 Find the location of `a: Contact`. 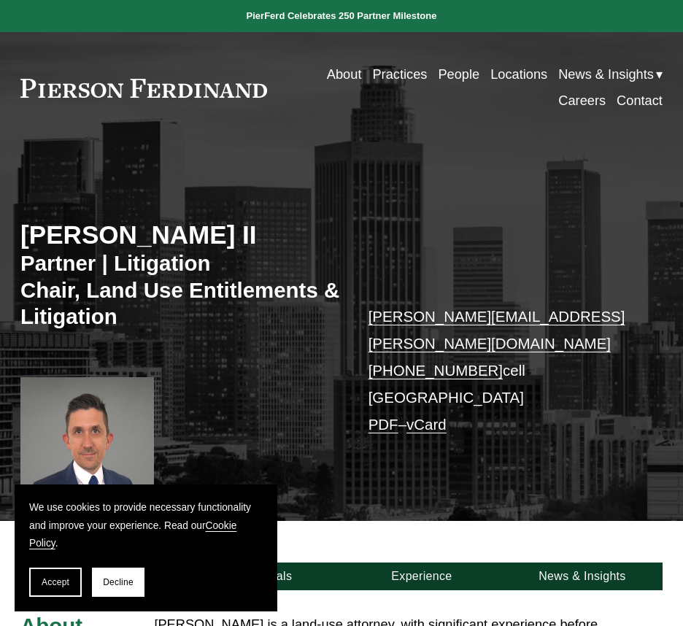

a: Contact is located at coordinates (639, 101).